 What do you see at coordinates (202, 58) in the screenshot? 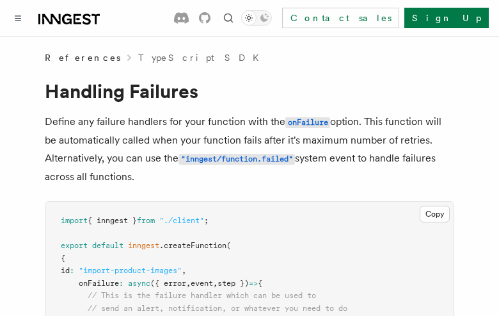
I see `a: TypeScript SDK` at bounding box center [202, 58].